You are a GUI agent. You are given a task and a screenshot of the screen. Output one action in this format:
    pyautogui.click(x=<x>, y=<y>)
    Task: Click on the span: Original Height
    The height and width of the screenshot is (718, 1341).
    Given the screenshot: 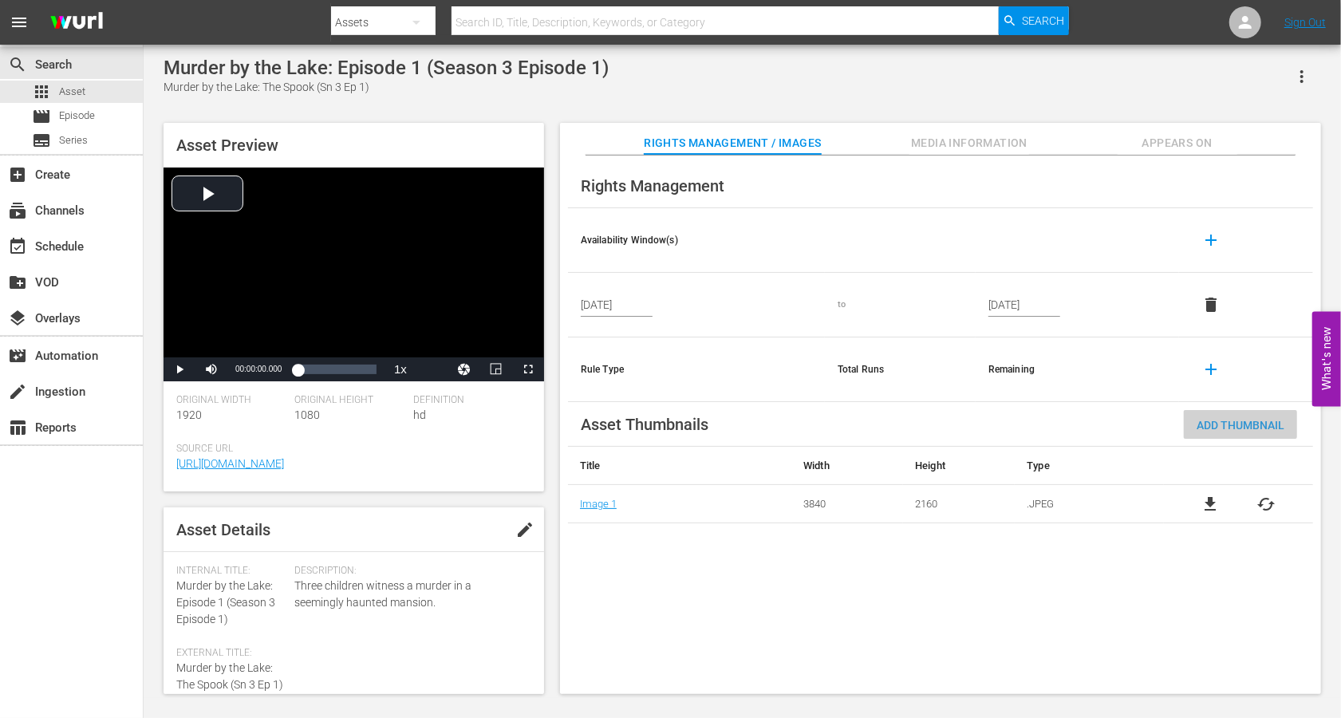 What is the action you would take?
    pyautogui.click(x=349, y=400)
    